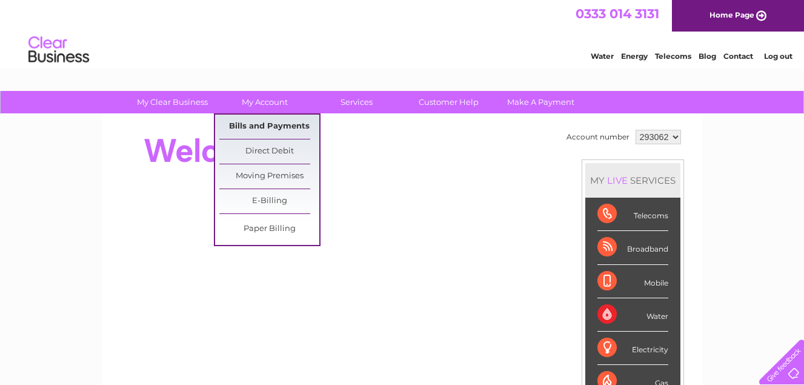 Image resolution: width=804 pixels, height=385 pixels. I want to click on div: Mobile, so click(633, 281).